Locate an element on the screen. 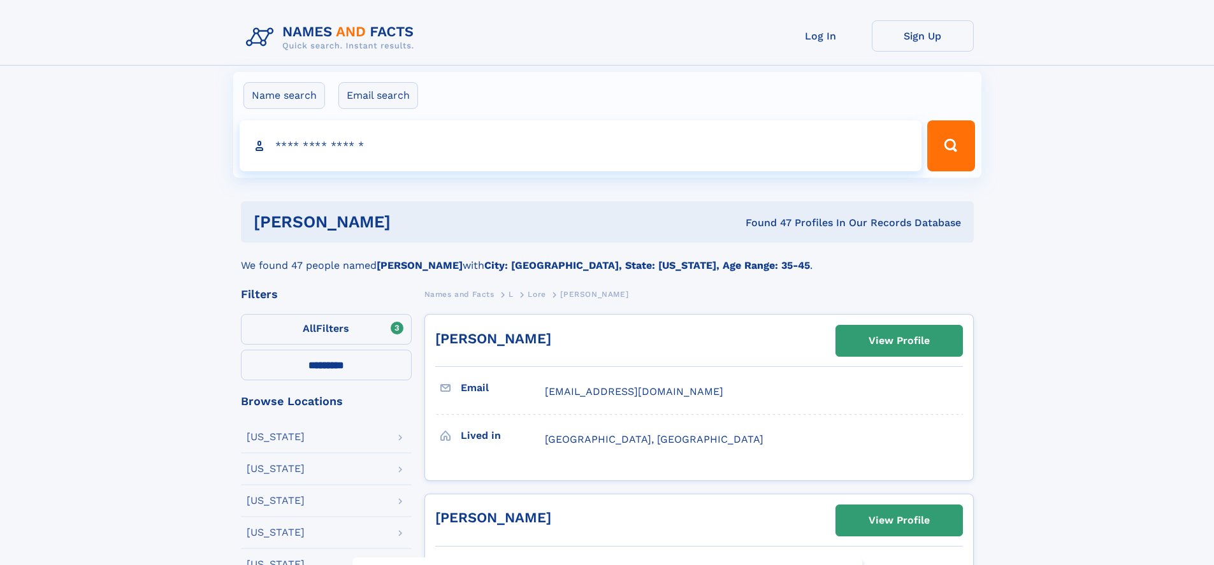  button: Search Button is located at coordinates (951, 146).